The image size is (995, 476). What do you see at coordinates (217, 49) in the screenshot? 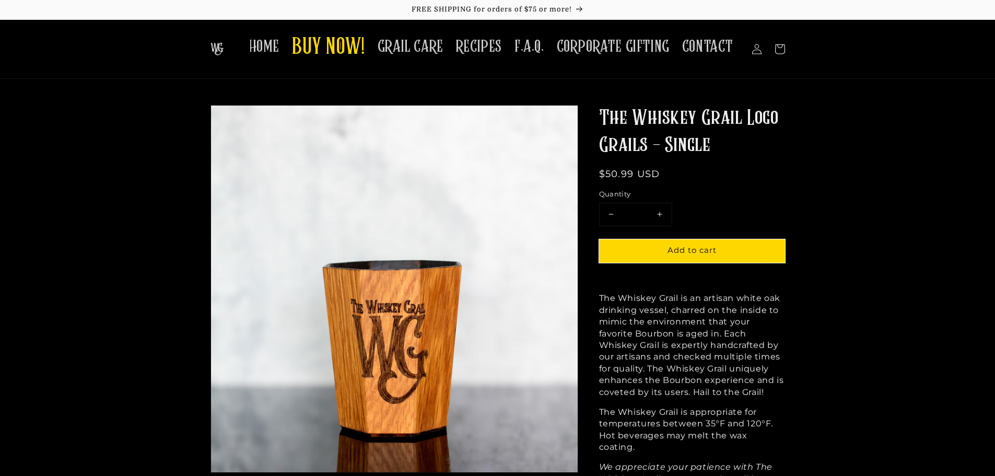
I see `img: The Whiskey Grail` at bounding box center [217, 49].